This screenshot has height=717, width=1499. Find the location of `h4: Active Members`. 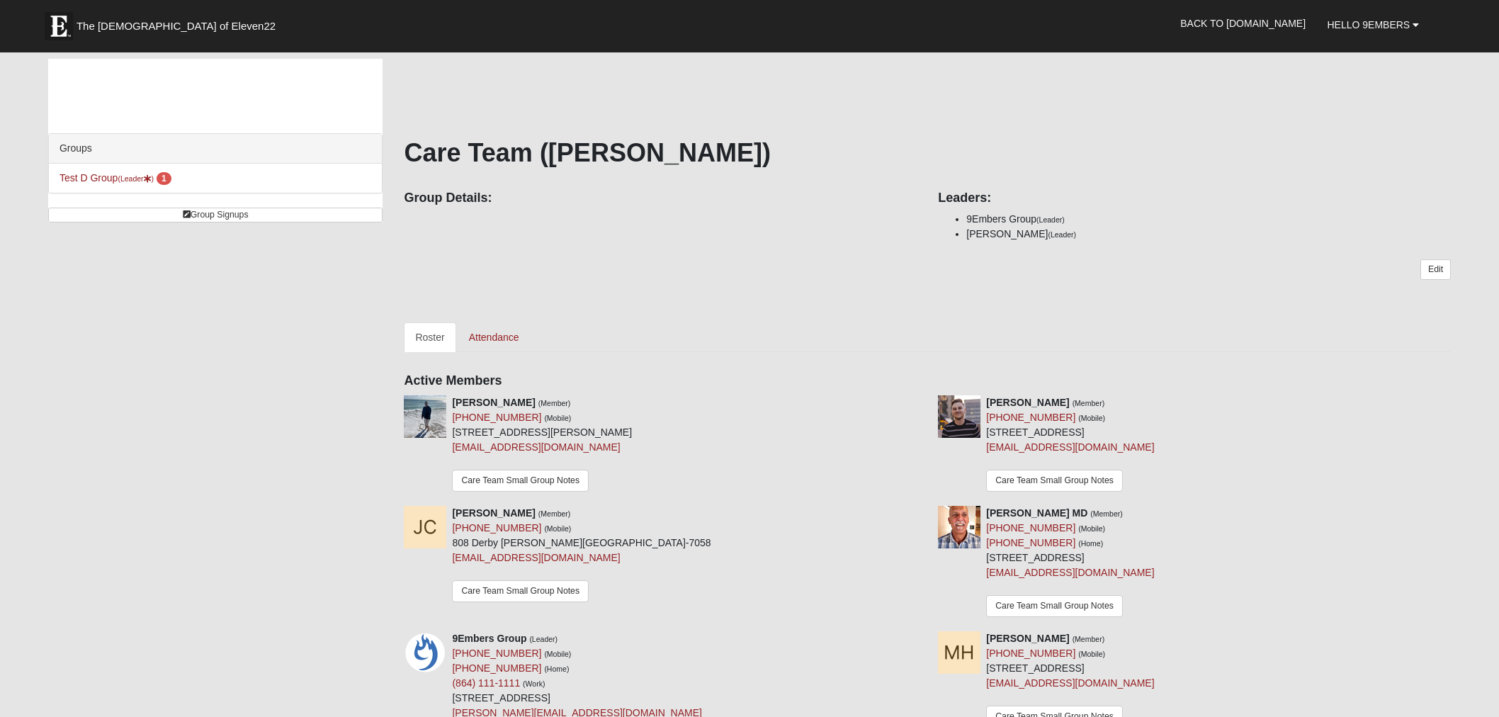

h4: Active Members is located at coordinates (927, 381).